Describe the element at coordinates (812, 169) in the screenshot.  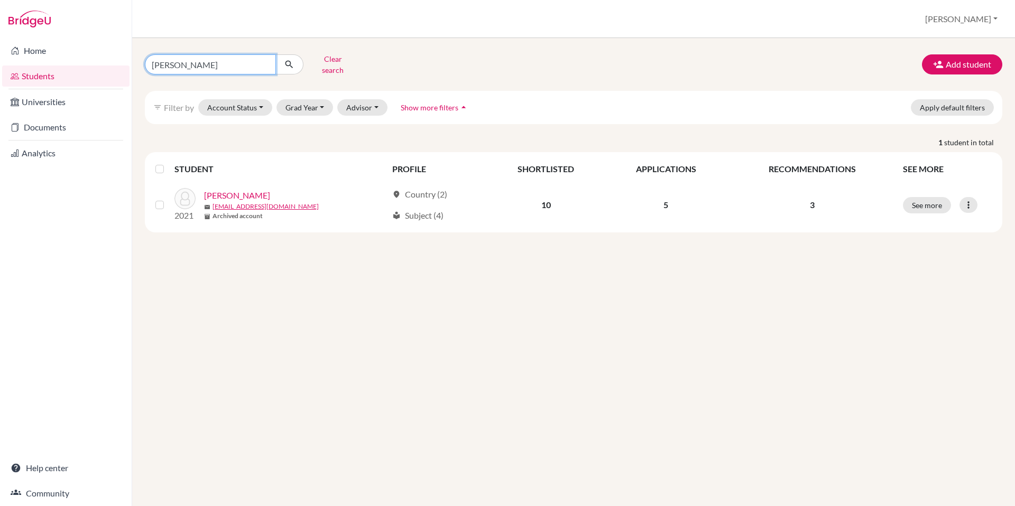
I see `th: RECOMMENDATIONS` at that location.